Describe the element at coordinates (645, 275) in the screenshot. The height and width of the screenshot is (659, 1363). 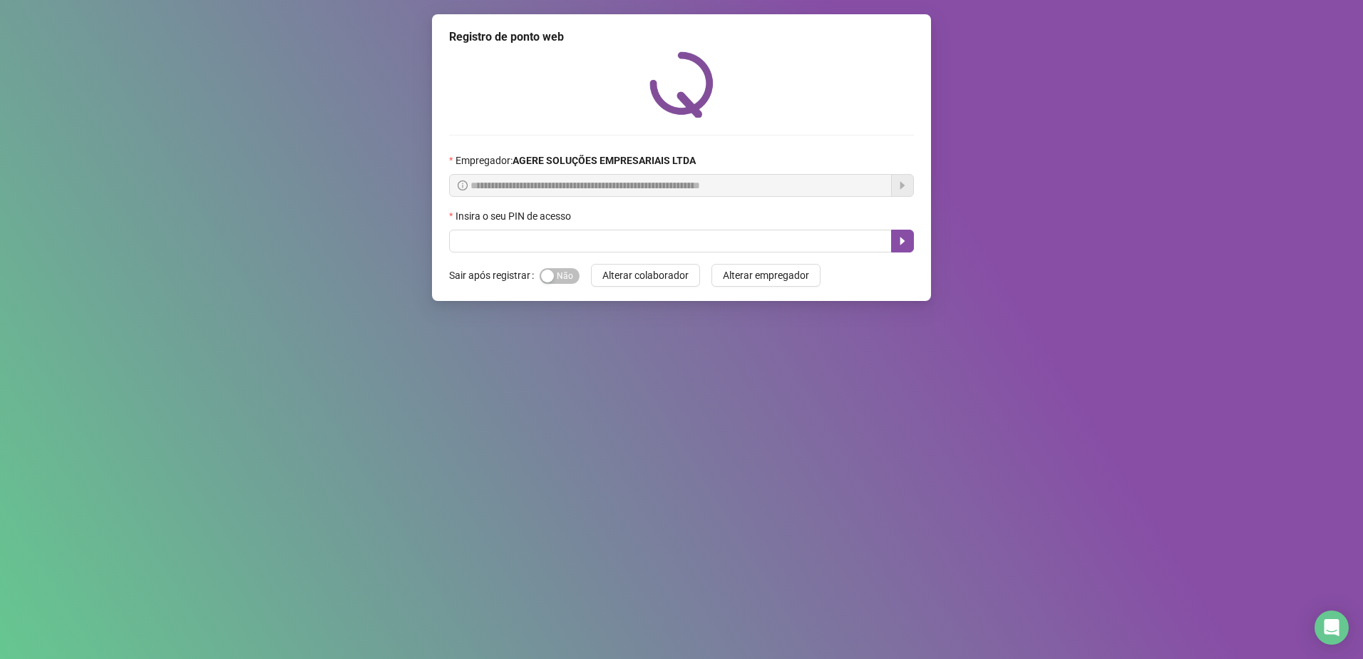
I see `button: Alterar colaborador` at that location.